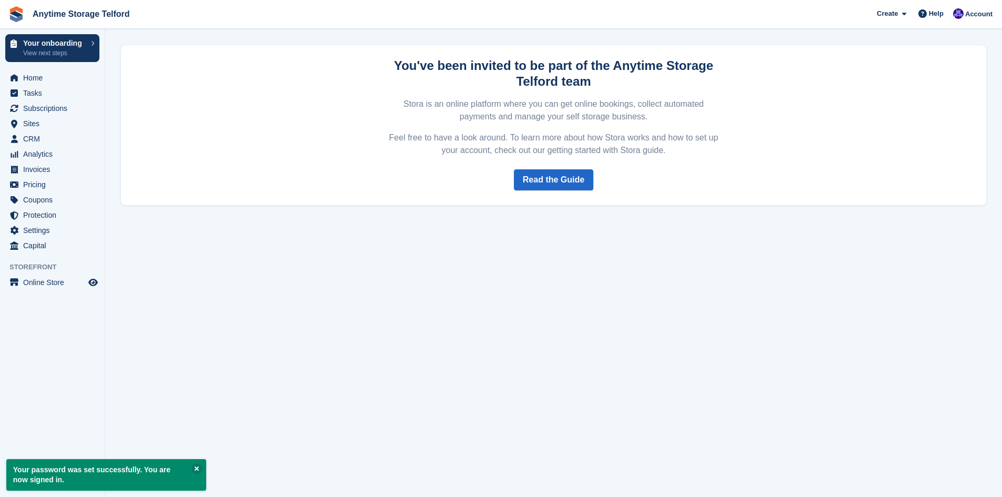 The width and height of the screenshot is (1002, 497). What do you see at coordinates (979, 14) in the screenshot?
I see `span: Account` at bounding box center [979, 14].